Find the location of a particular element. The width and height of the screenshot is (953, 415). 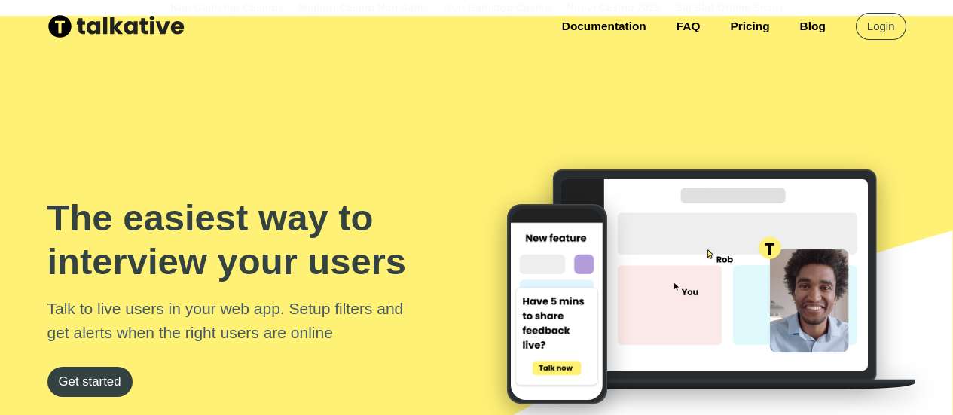

img: Desktop Main.png is located at coordinates (714, 275).